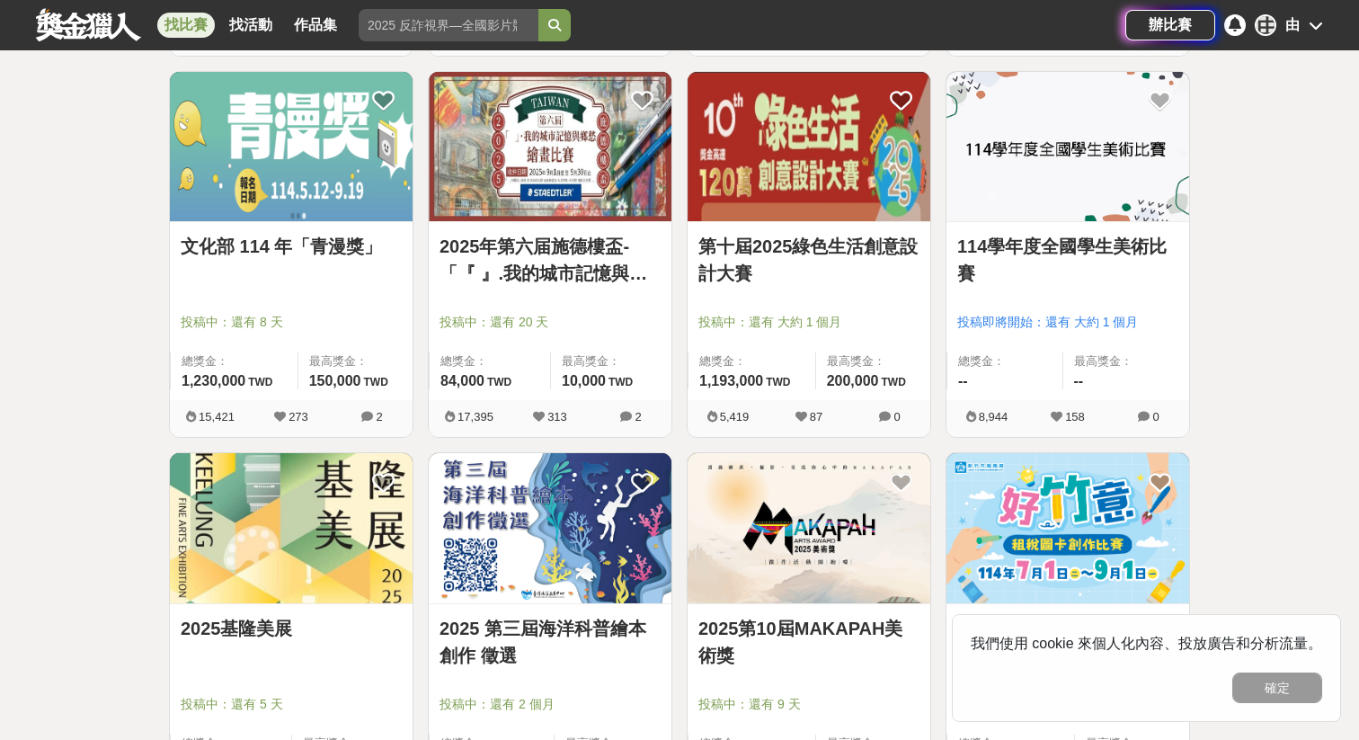 Image resolution: width=1359 pixels, height=740 pixels. Describe the element at coordinates (213, 380) in the screenshot. I see `span: 1,230,000` at that location.